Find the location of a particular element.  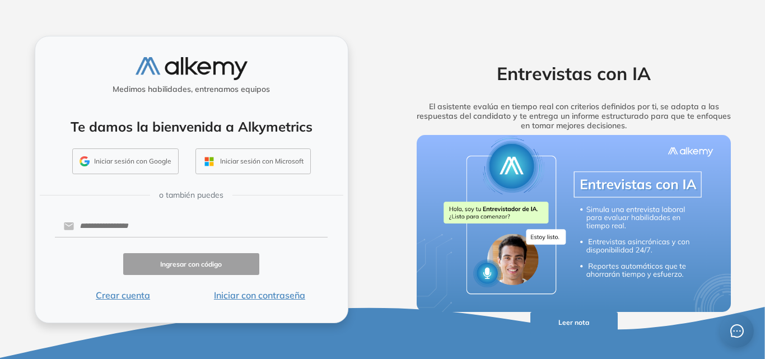

button: Iniciar sesión con Google is located at coordinates (125, 161).